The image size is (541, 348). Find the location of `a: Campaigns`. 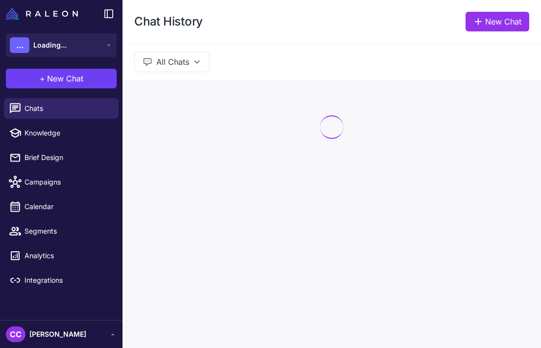

a: Campaigns is located at coordinates (61, 182).